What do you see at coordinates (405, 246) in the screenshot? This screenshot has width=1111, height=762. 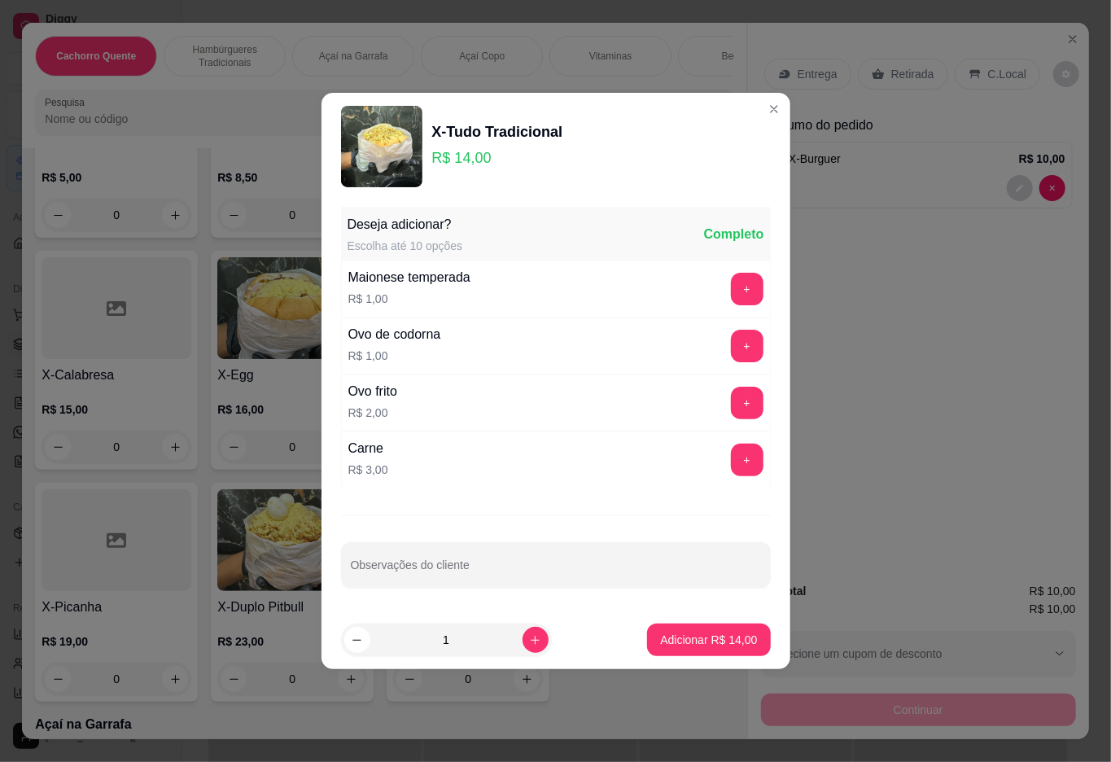 I see `div: Escolha até 10 opções` at bounding box center [405, 246].